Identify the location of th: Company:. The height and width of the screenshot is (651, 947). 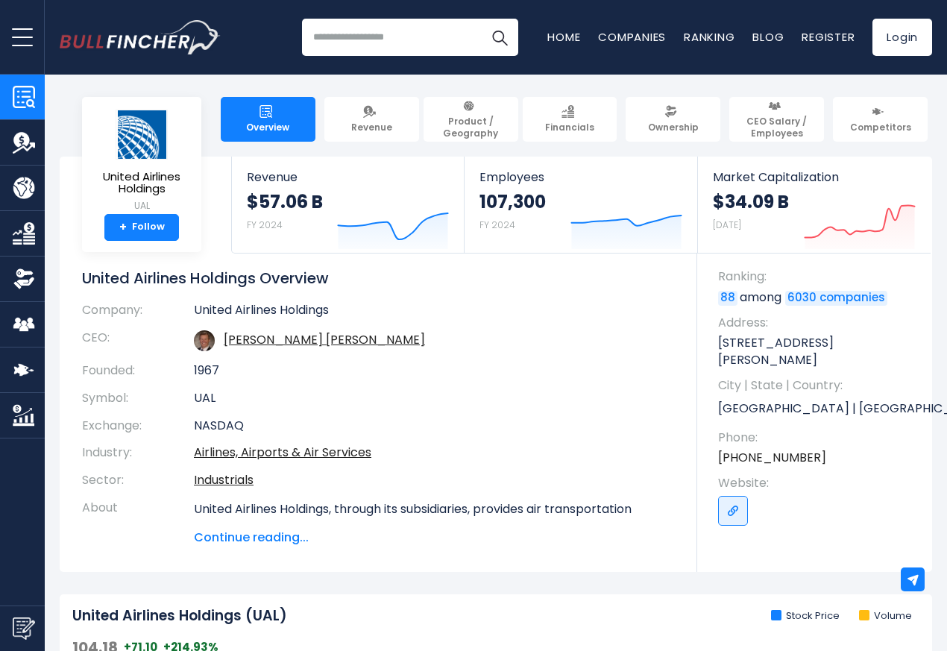
(138, 313).